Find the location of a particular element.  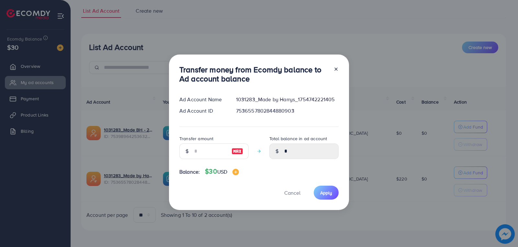

span: Balance: is located at coordinates (190, 171).